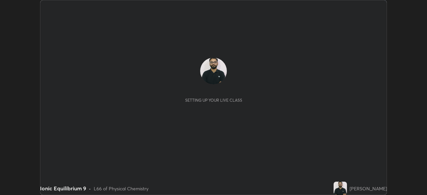  What do you see at coordinates (213, 100) in the screenshot?
I see `div: Setting up your live class` at bounding box center [213, 100].